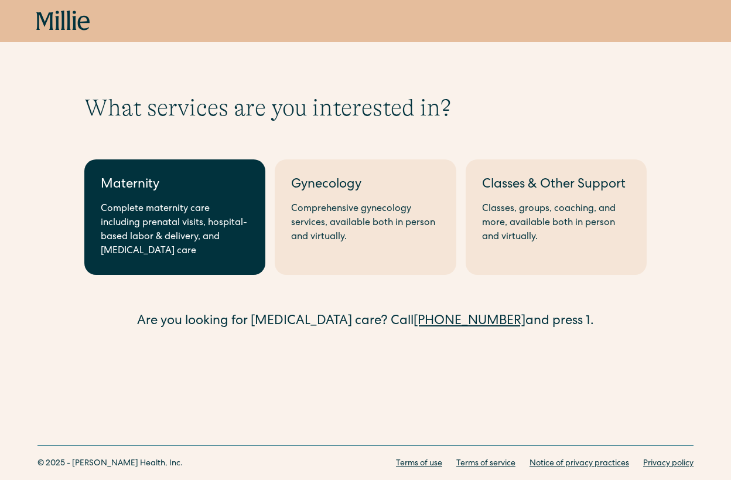 Image resolution: width=731 pixels, height=480 pixels. Describe the element at coordinates (556, 185) in the screenshot. I see `div: Classes & Other Support` at that location.